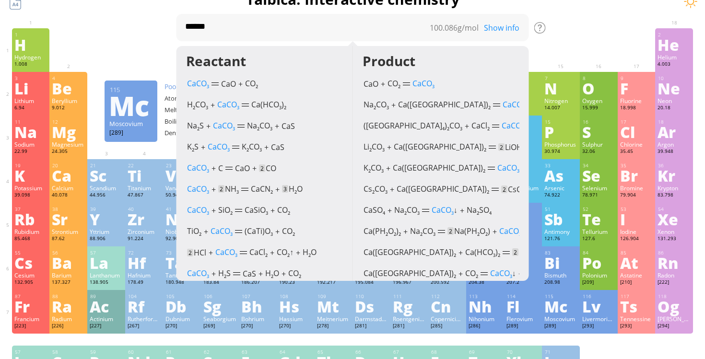 The image size is (705, 359). What do you see at coordinates (182, 219) in the screenshot?
I see `div: Nb` at bounding box center [182, 219].